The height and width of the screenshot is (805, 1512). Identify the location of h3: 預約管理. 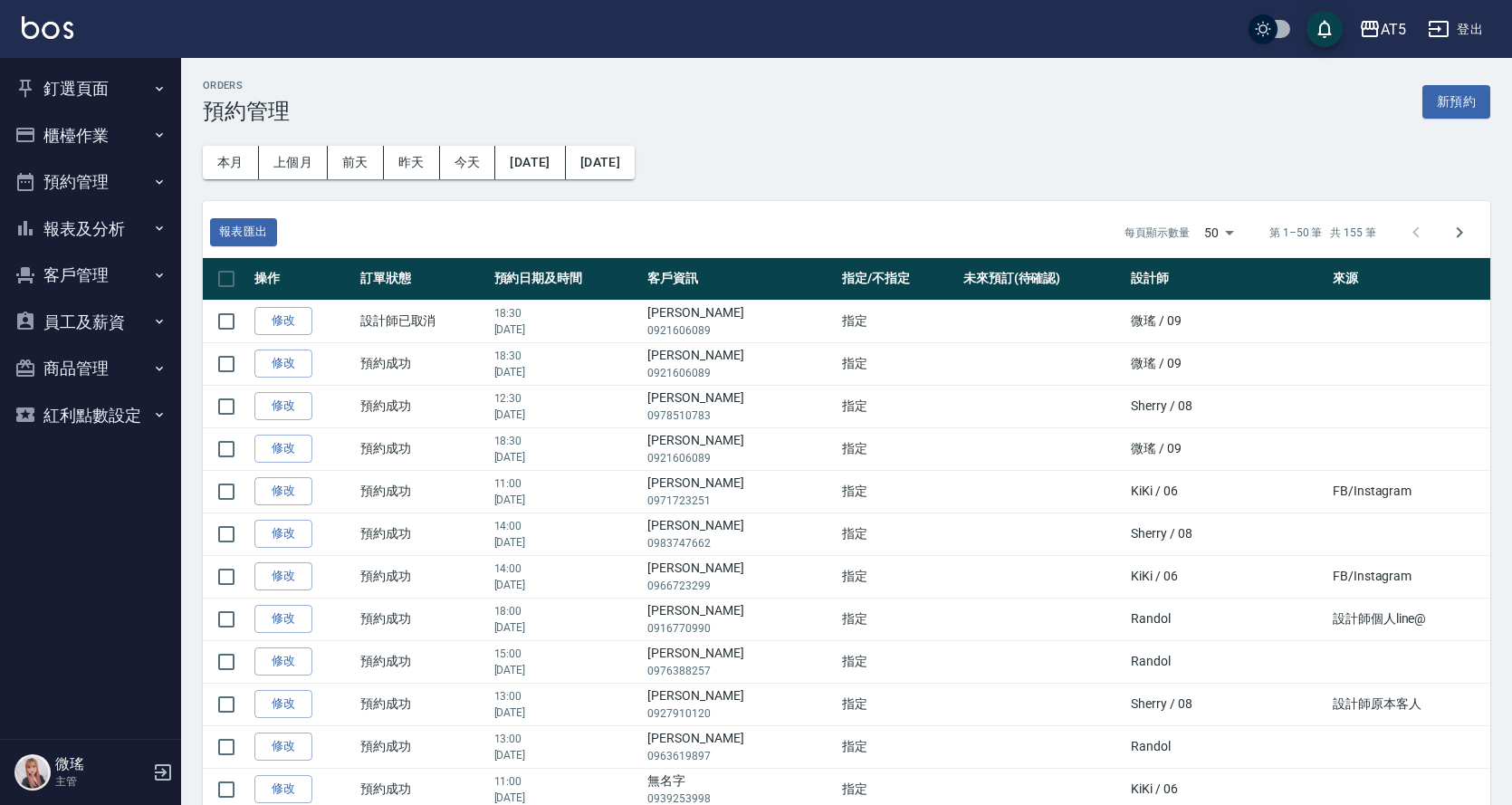
(247, 112).